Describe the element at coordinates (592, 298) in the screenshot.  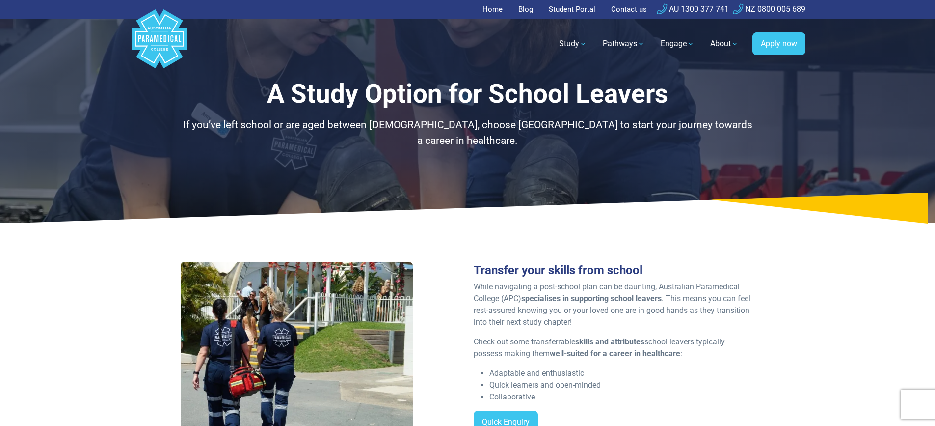
I see `strong: specialises in supporting school leavers` at that location.